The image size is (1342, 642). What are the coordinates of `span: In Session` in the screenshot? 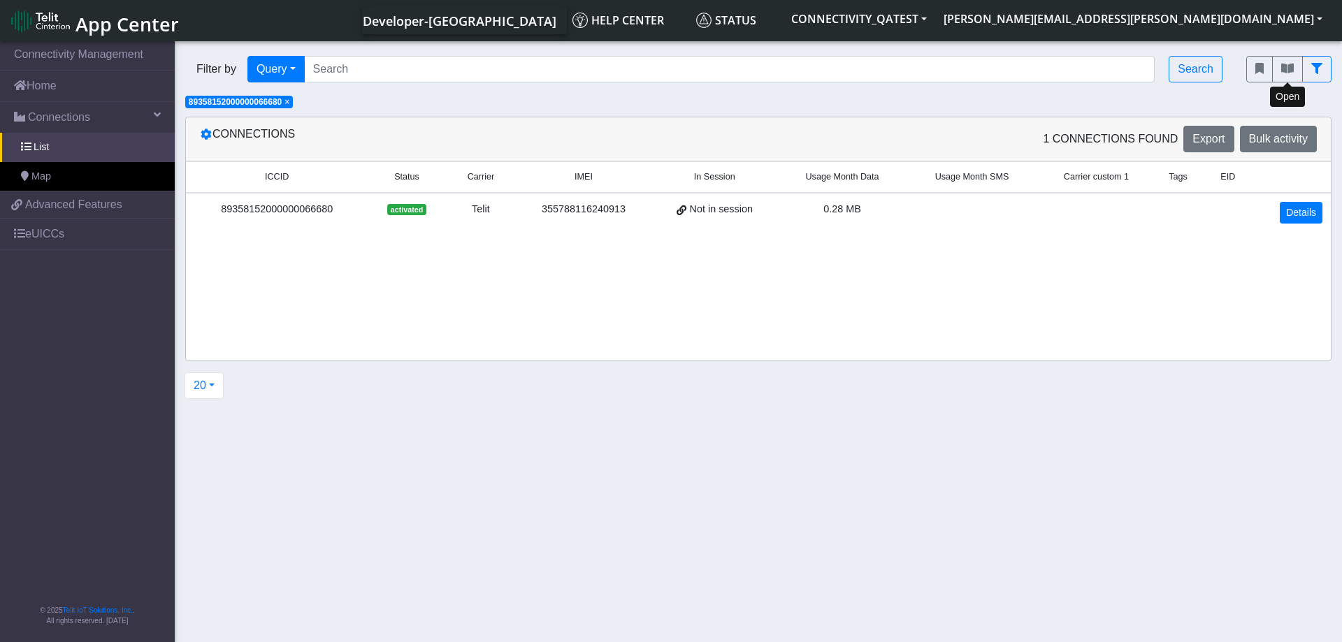 It's located at (714, 177).